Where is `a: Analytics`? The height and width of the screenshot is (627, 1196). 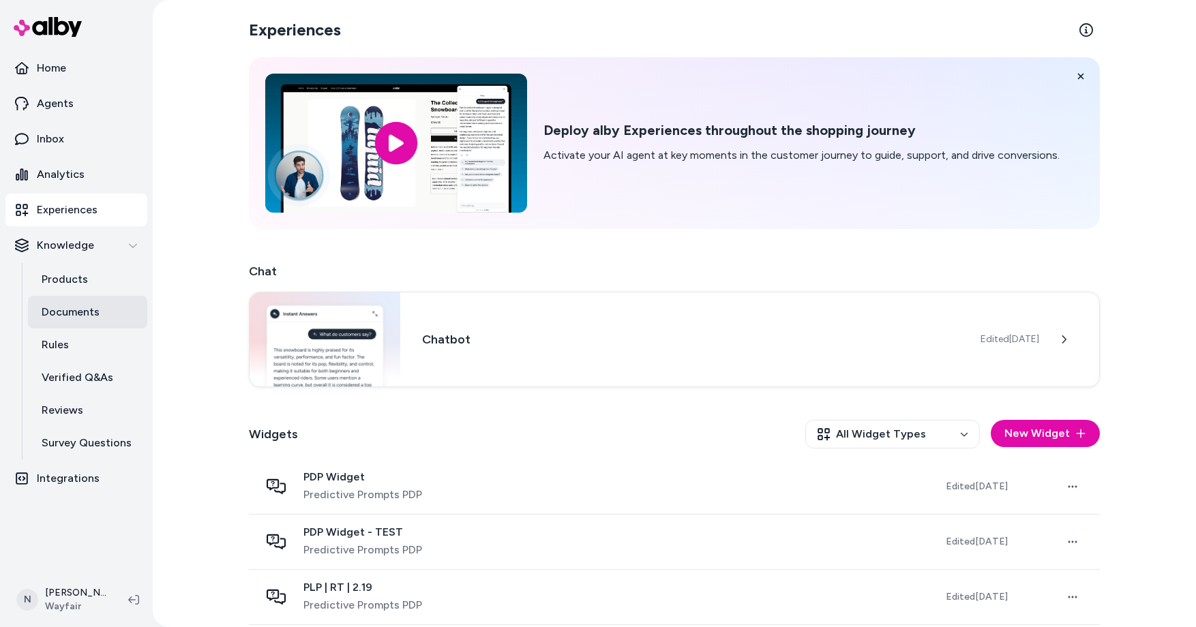 a: Analytics is located at coordinates (76, 175).